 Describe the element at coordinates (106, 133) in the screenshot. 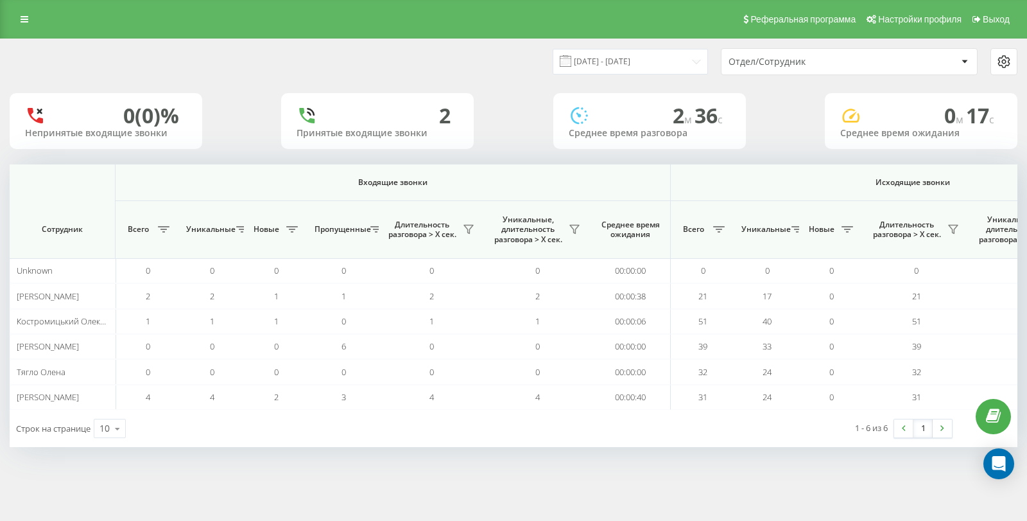

I see `div: Непринятые входящие звонки` at that location.